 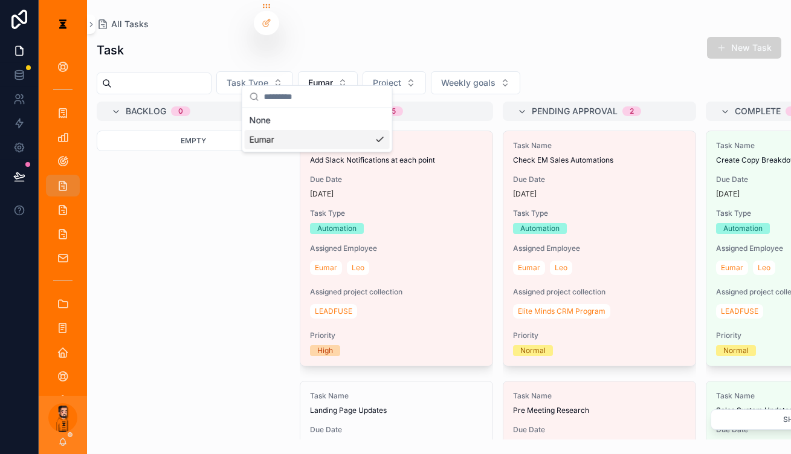 I want to click on span: Complete, so click(x=758, y=111).